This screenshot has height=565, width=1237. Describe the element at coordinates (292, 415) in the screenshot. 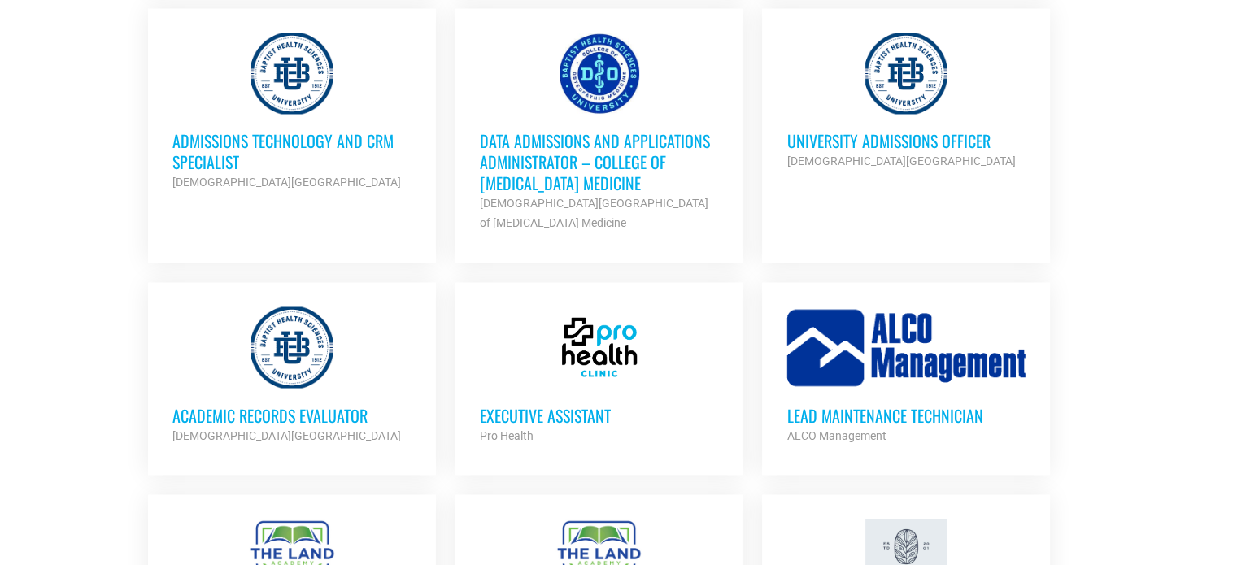

I see `h3: Academic Records Evaluator` at that location.